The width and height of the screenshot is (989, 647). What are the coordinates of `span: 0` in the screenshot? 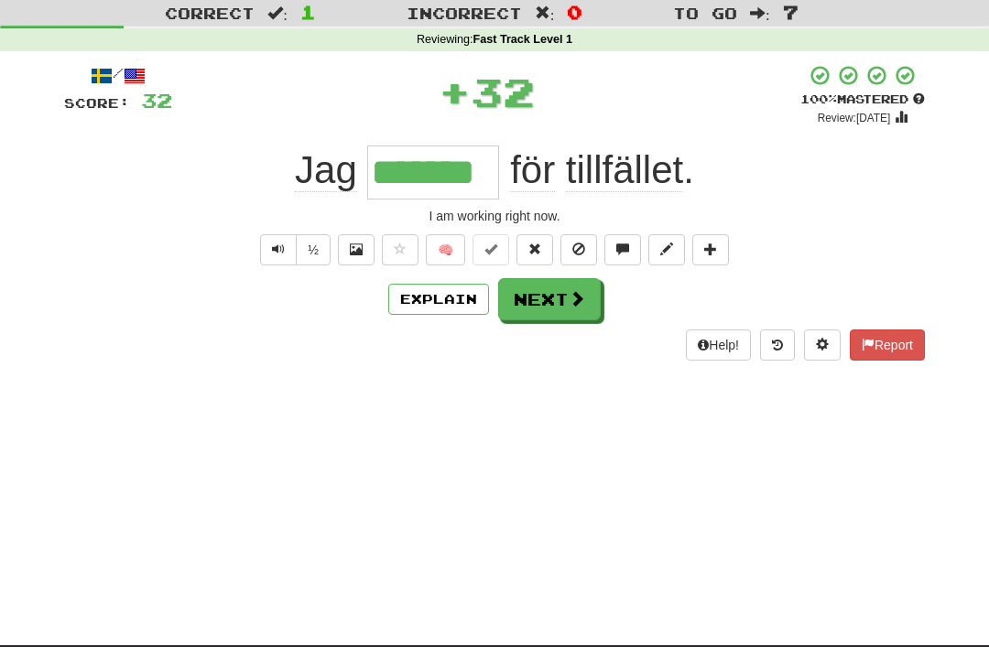 It's located at (574, 12).